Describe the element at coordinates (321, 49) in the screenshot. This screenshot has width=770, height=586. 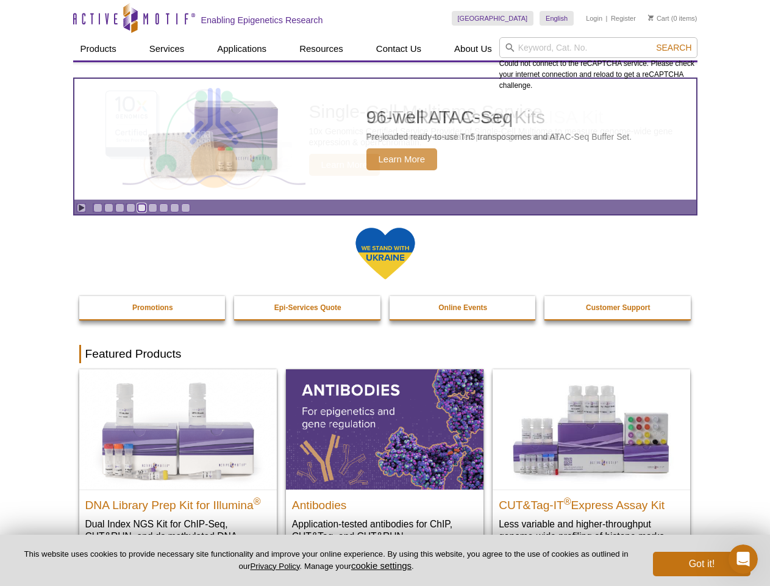
I see `a: Resources` at that location.